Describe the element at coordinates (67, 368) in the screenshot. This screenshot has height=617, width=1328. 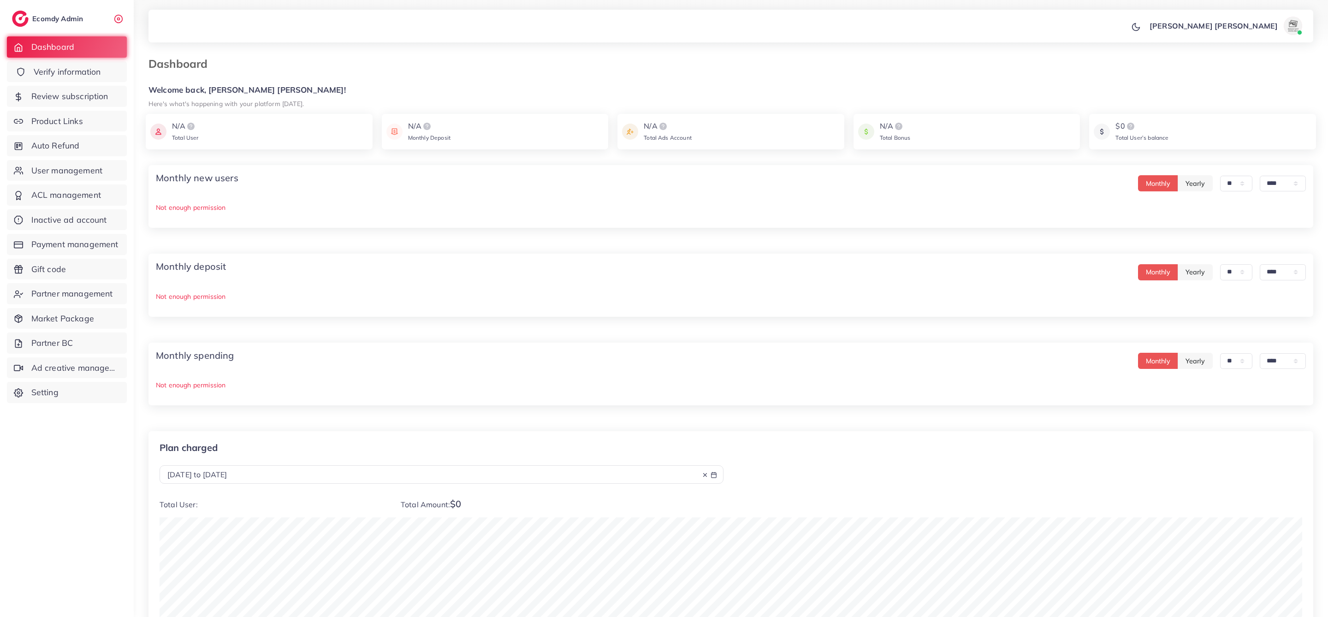
I see `a: Ad creative management` at that location.